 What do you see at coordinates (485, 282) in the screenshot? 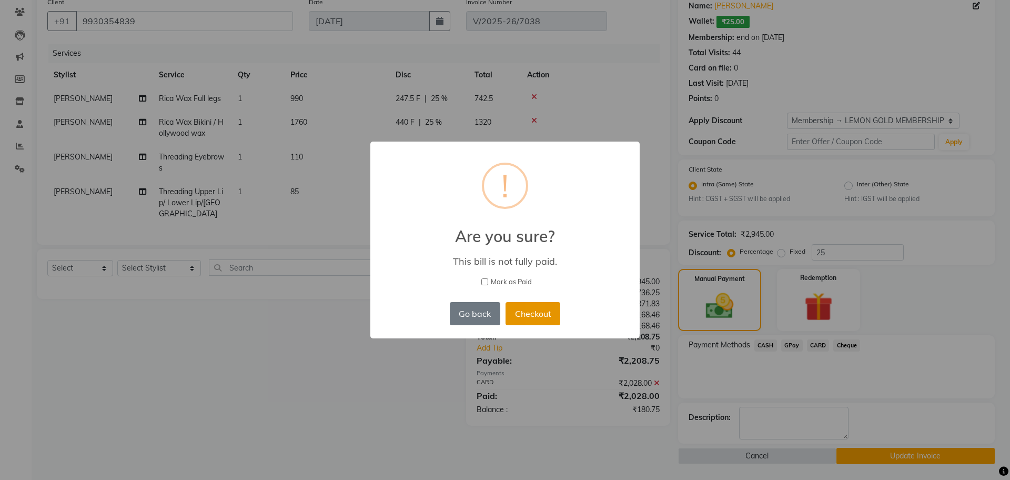
I see `input: Mark as Paid` at bounding box center [485, 282].